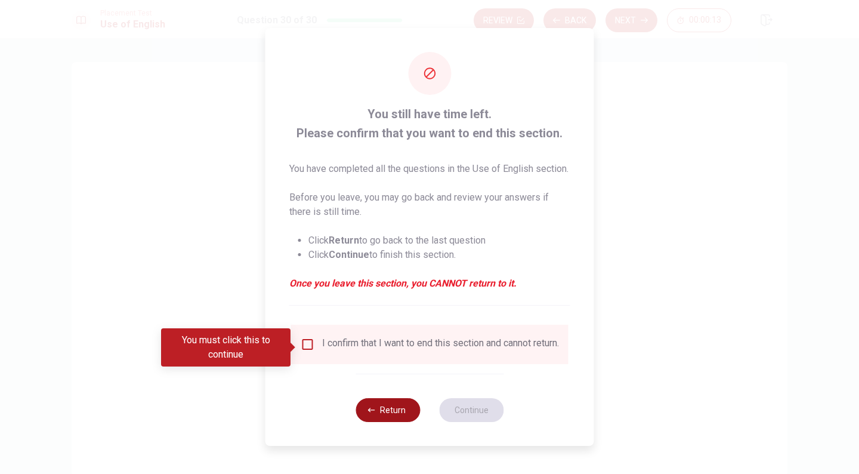  I want to click on button: Return, so click(388, 410).